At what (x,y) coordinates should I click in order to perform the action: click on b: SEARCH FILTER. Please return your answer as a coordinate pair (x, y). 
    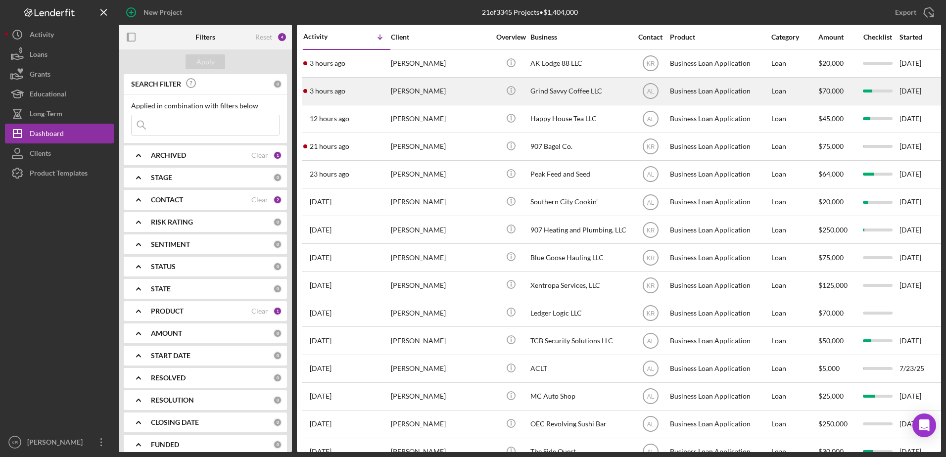
    Looking at the image, I should click on (156, 84).